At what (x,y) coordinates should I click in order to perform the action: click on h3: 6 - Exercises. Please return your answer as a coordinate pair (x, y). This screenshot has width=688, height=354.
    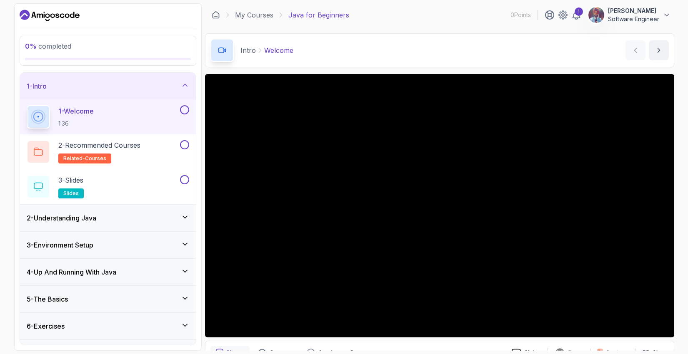
    Looking at the image, I should click on (45, 326).